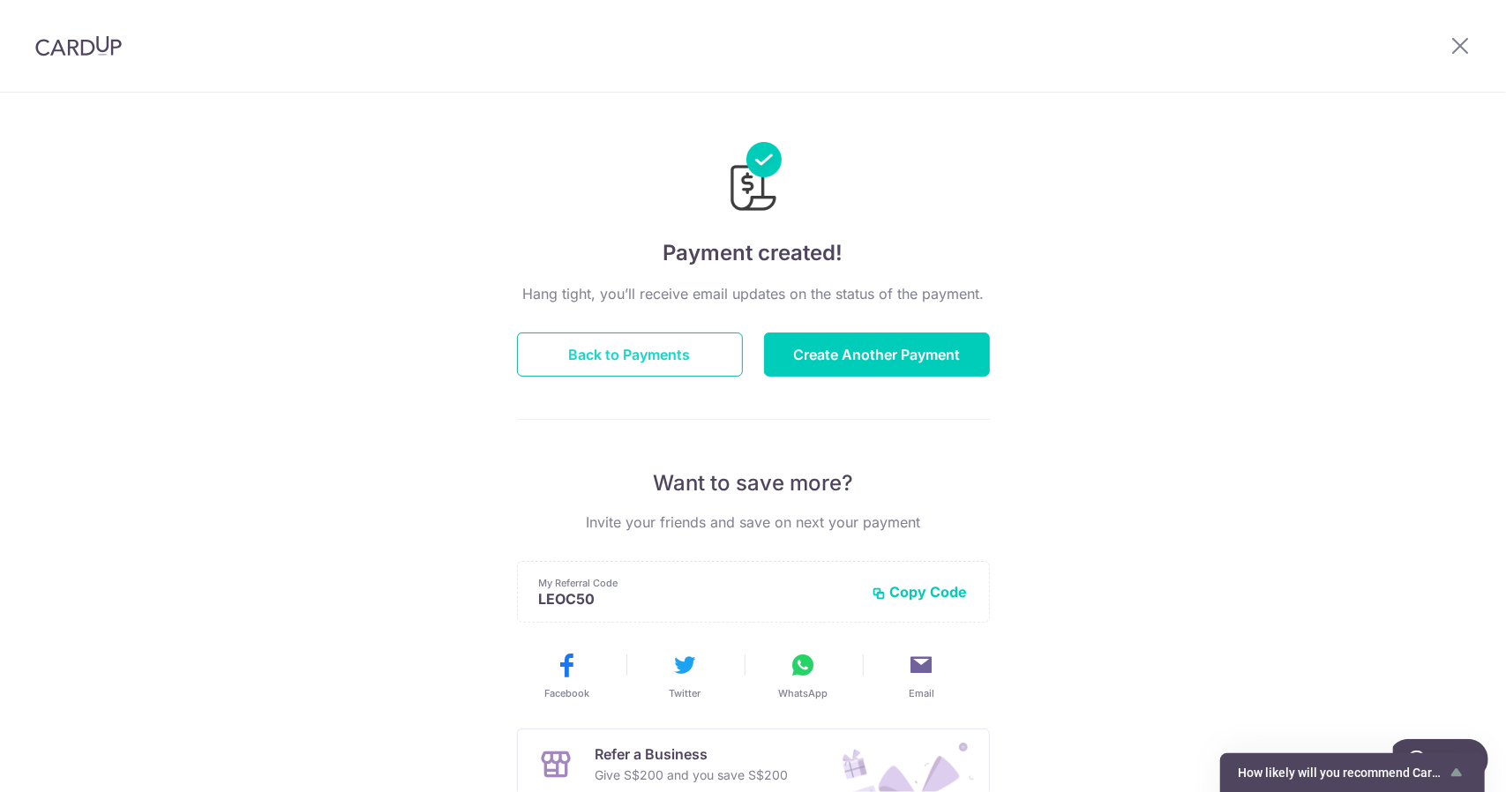  I want to click on button: Twitter, so click(686, 676).